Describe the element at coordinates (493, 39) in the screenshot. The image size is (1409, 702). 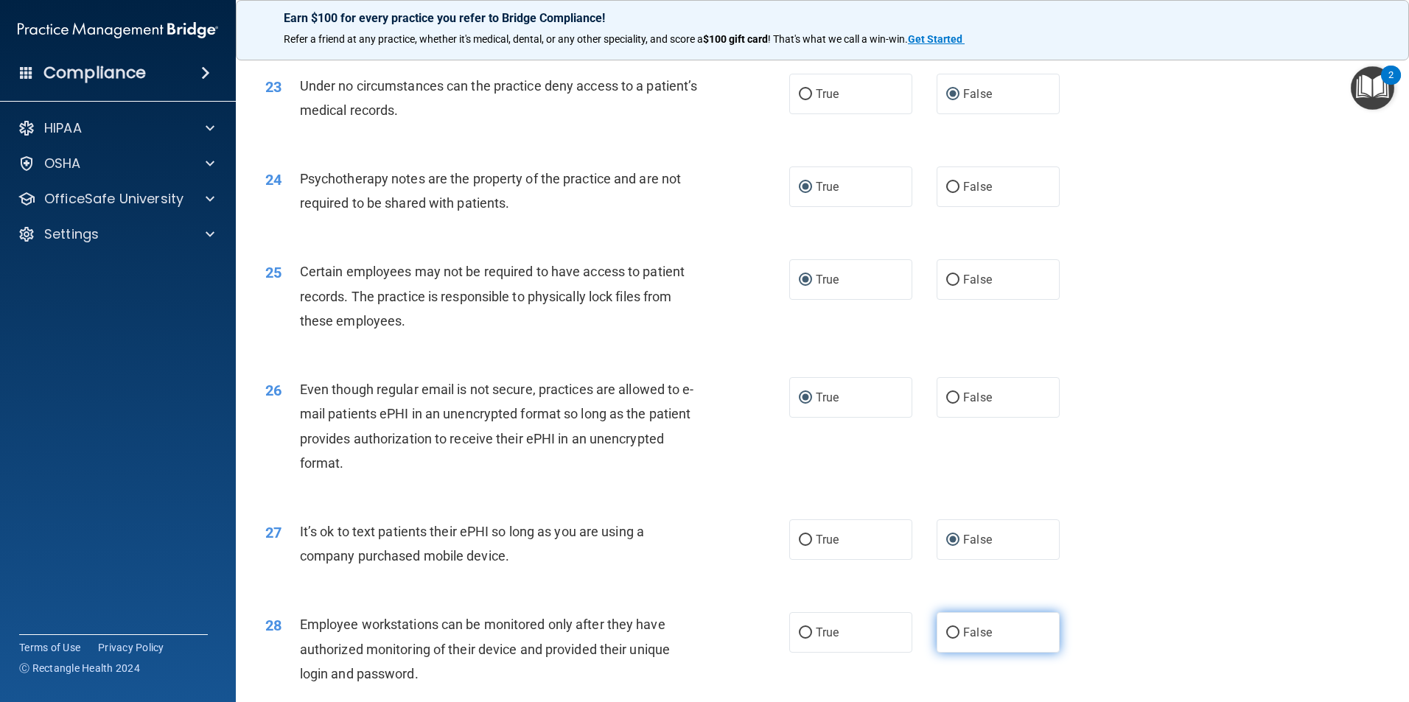
I see `span: Refer a friend at any practice, whether it's medical, dental, or any other speciality, and score a` at that location.